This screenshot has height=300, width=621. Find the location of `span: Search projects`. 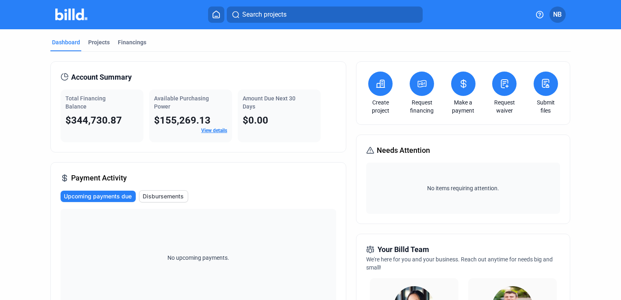

span: Search projects is located at coordinates (264, 15).